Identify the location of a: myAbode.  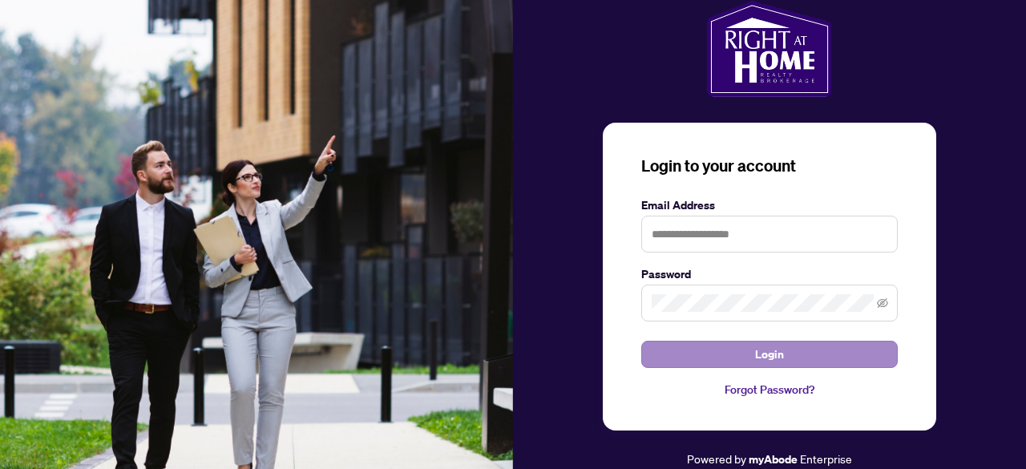
(773, 459).